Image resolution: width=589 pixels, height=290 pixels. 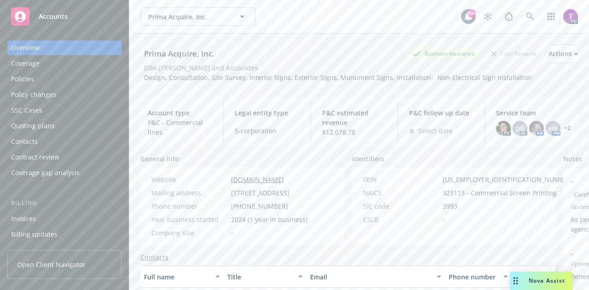 What do you see at coordinates (563, 54) in the screenshot?
I see `button: Actions` at bounding box center [563, 54].